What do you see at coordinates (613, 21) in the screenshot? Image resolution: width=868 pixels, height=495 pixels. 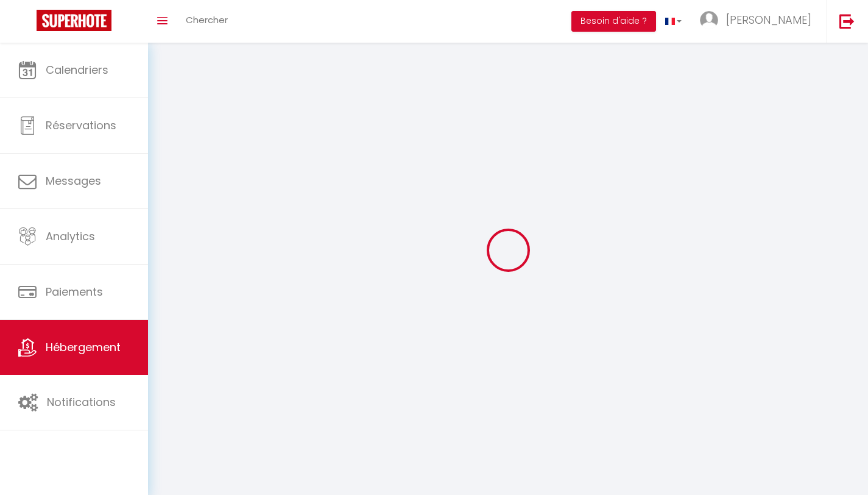 I see `button: Besoin d'aide ?` at bounding box center [613, 21].